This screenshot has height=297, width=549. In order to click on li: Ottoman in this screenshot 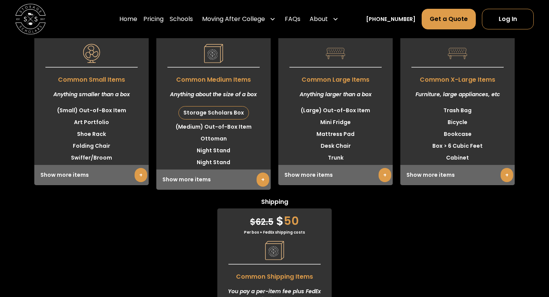, I will do `click(214, 139)`.